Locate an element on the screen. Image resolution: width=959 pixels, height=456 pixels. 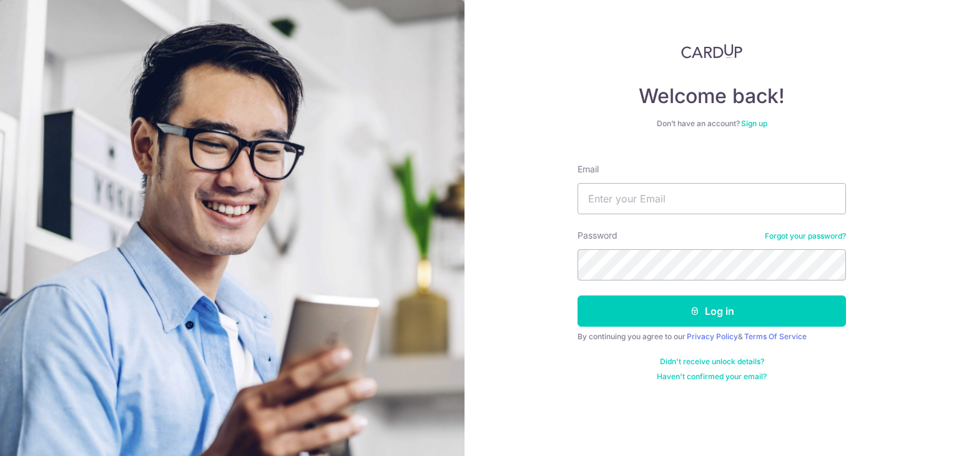
label: Email is located at coordinates (588, 169).